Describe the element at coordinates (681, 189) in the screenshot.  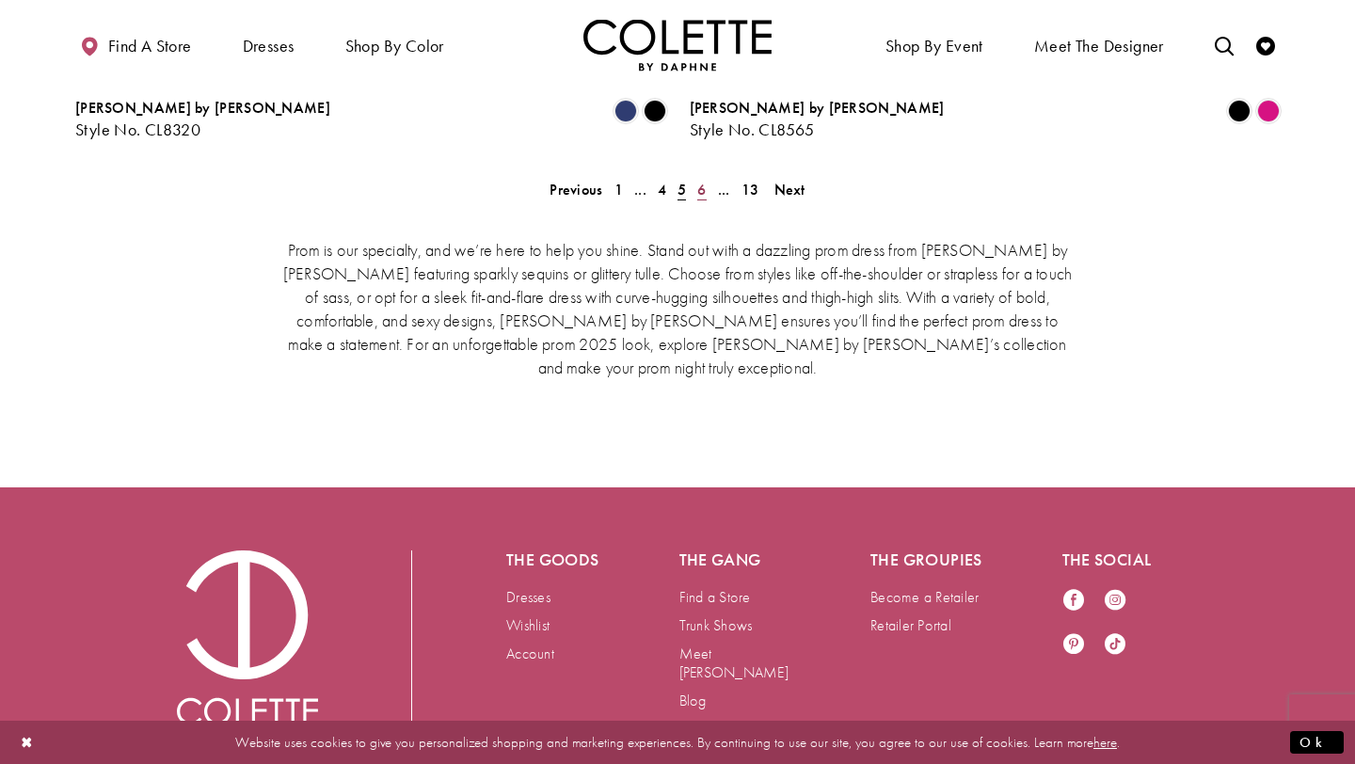
I see `span: Current page` at that location.